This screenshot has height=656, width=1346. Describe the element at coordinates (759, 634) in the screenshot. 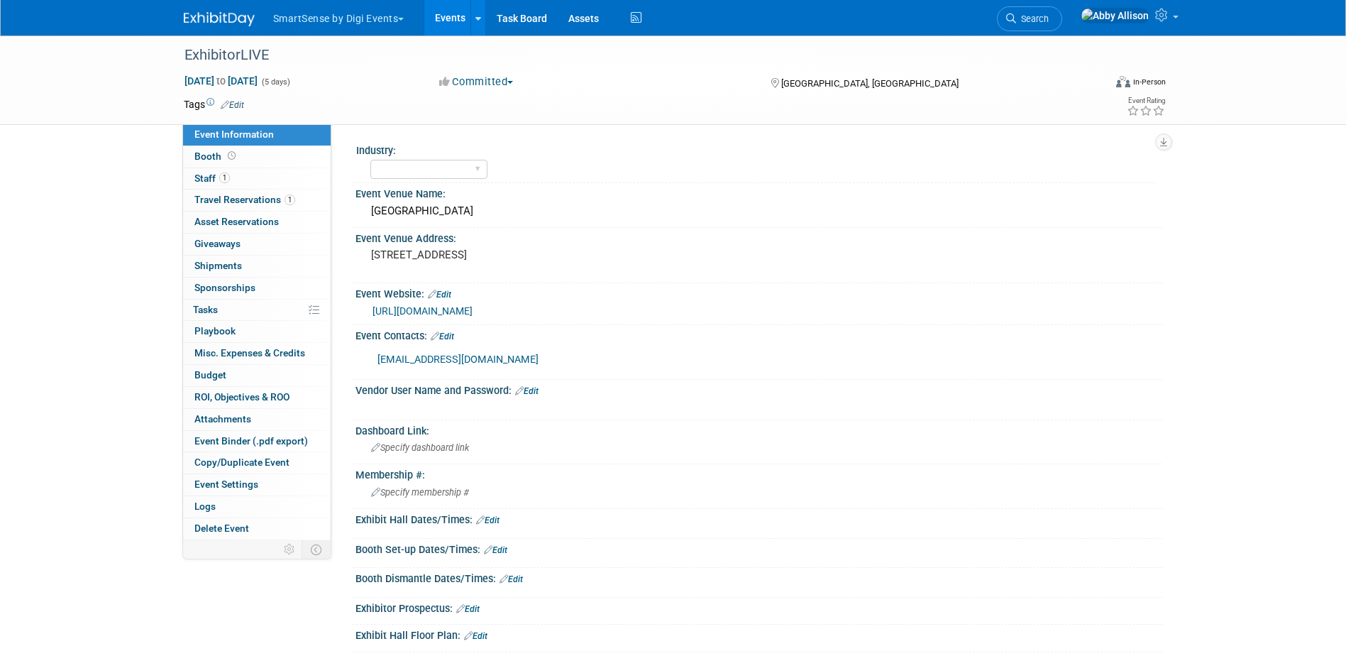

I see `div: Exhibit Hall Floor Plan:` at that location.